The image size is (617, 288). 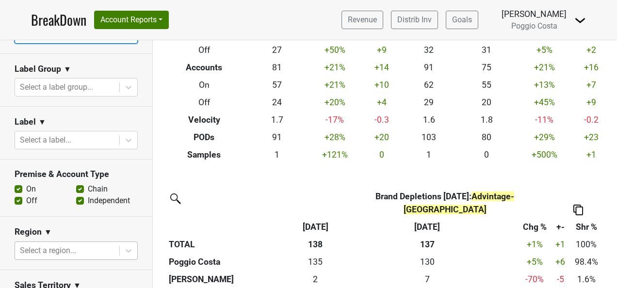 I want to click on label: Independent, so click(x=109, y=201).